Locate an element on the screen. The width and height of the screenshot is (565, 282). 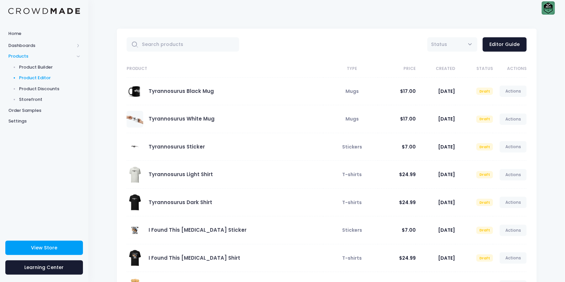
span: Dashboards is located at coordinates (41, 46).